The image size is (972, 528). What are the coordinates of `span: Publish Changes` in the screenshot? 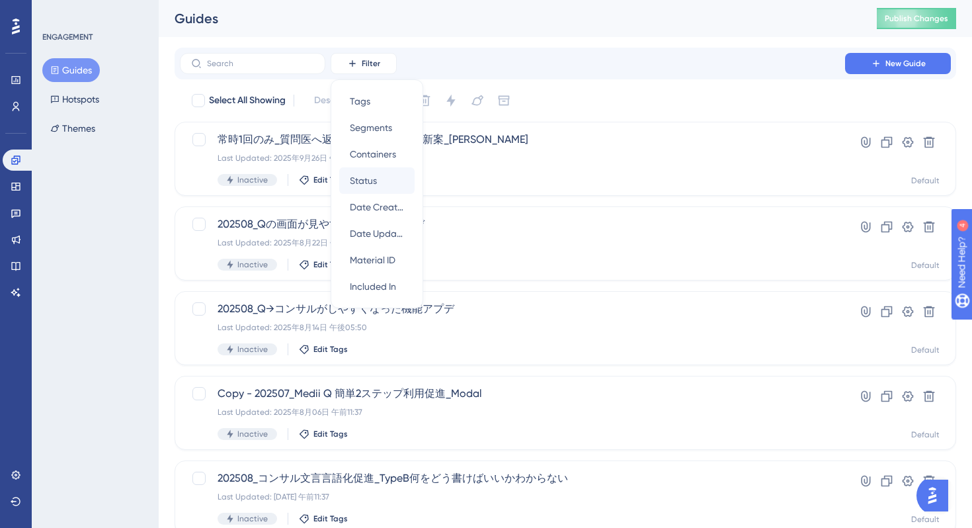 It's located at (916, 19).